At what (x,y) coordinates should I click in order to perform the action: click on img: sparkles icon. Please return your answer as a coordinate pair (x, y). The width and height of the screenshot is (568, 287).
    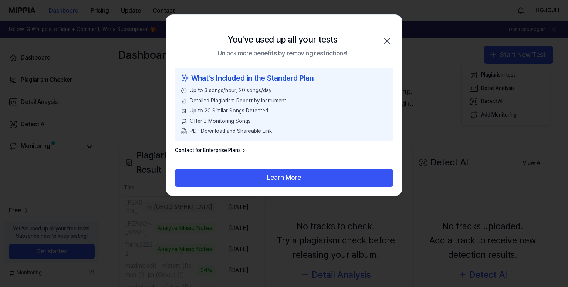
    Looking at the image, I should click on (185, 78).